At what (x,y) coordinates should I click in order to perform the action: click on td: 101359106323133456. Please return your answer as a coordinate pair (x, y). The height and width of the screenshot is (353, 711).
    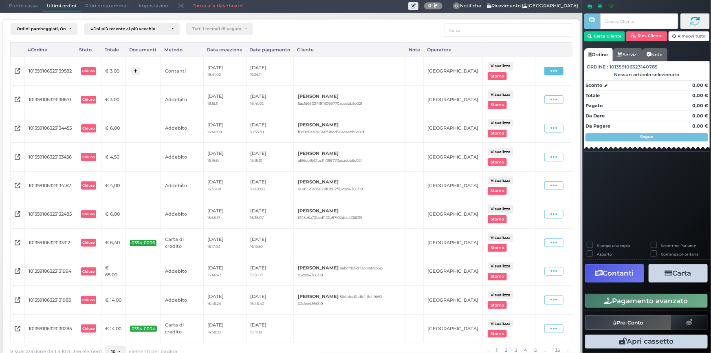
    Looking at the image, I should click on (50, 157).